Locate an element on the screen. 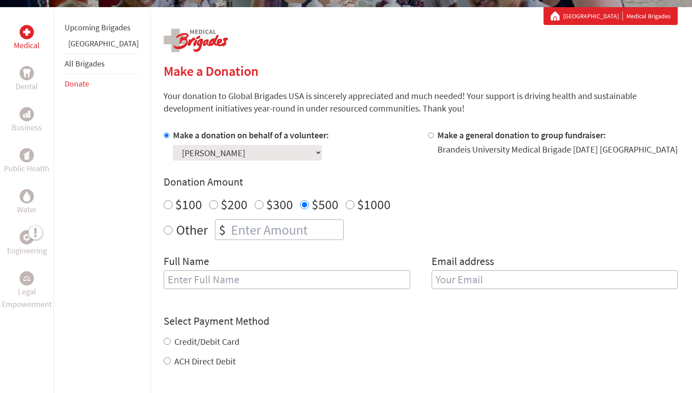 The width and height of the screenshot is (692, 393). img: Public Health is located at coordinates (27, 155).